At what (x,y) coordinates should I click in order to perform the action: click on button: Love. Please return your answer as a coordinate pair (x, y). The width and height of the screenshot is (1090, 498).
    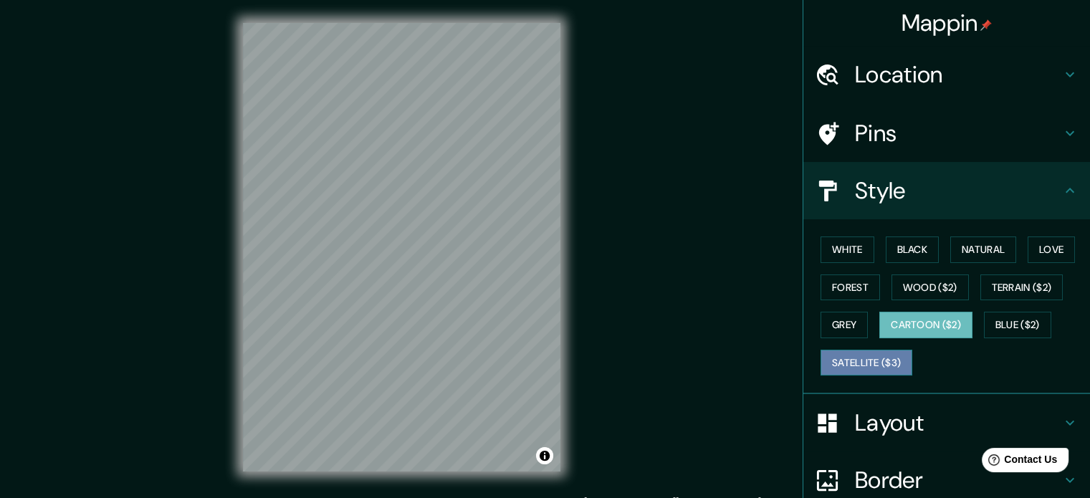
    Looking at the image, I should click on (1051, 249).